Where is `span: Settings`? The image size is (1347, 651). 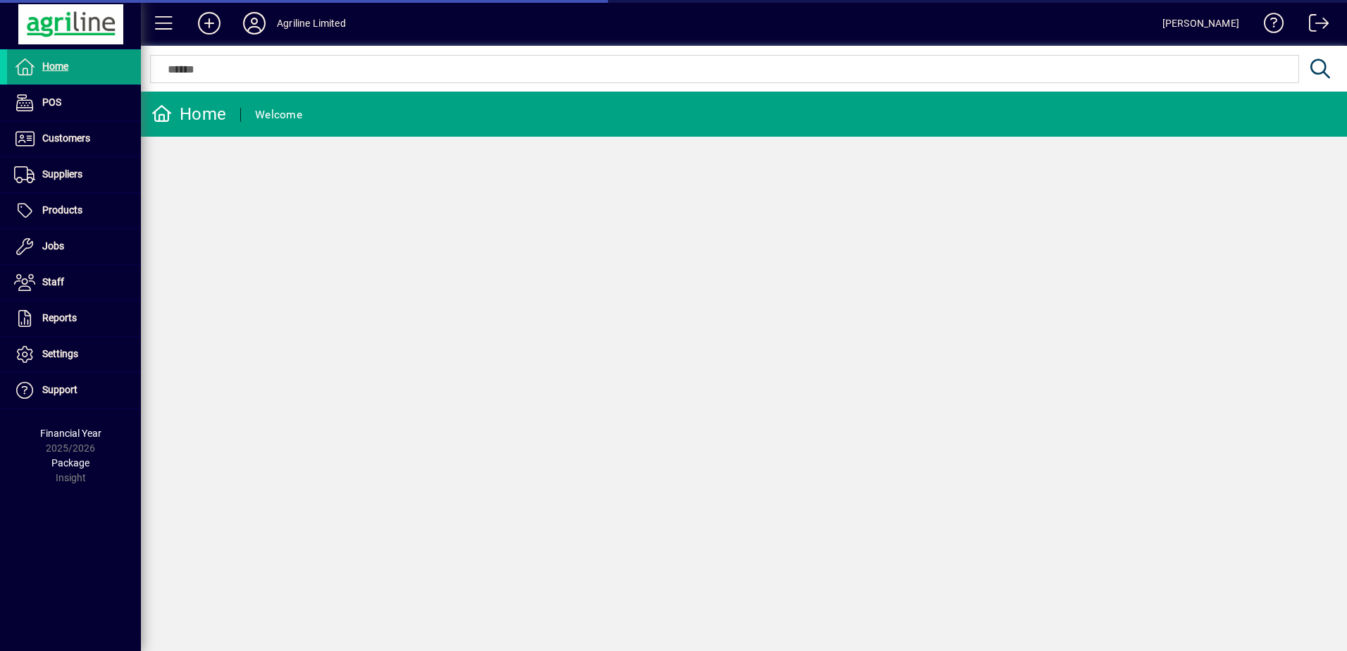
span: Settings is located at coordinates (60, 354).